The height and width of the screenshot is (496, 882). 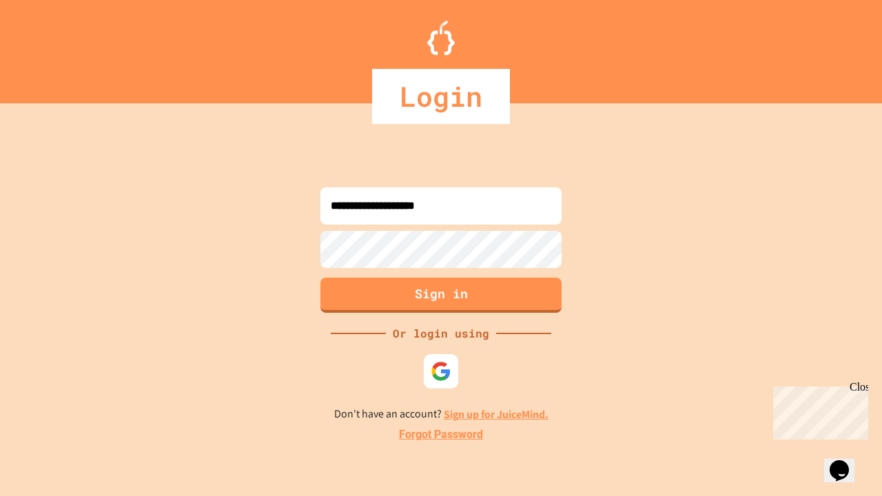 What do you see at coordinates (441, 96) in the screenshot?
I see `div: Login` at bounding box center [441, 96].